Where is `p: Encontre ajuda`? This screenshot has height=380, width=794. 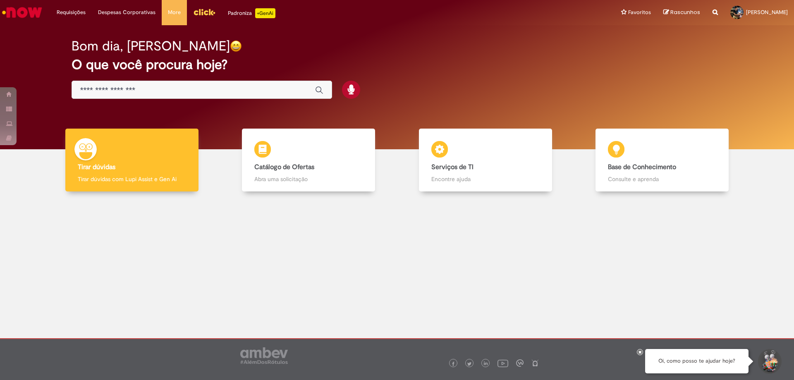 p: Encontre ajuda is located at coordinates (485, 179).